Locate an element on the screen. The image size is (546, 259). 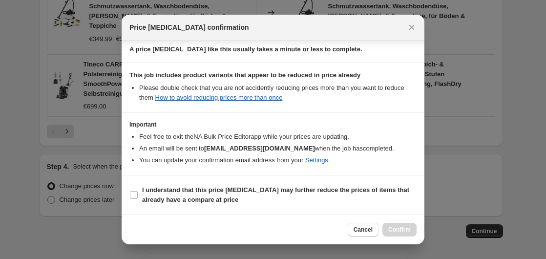
h3: Important is located at coordinates (273, 125).